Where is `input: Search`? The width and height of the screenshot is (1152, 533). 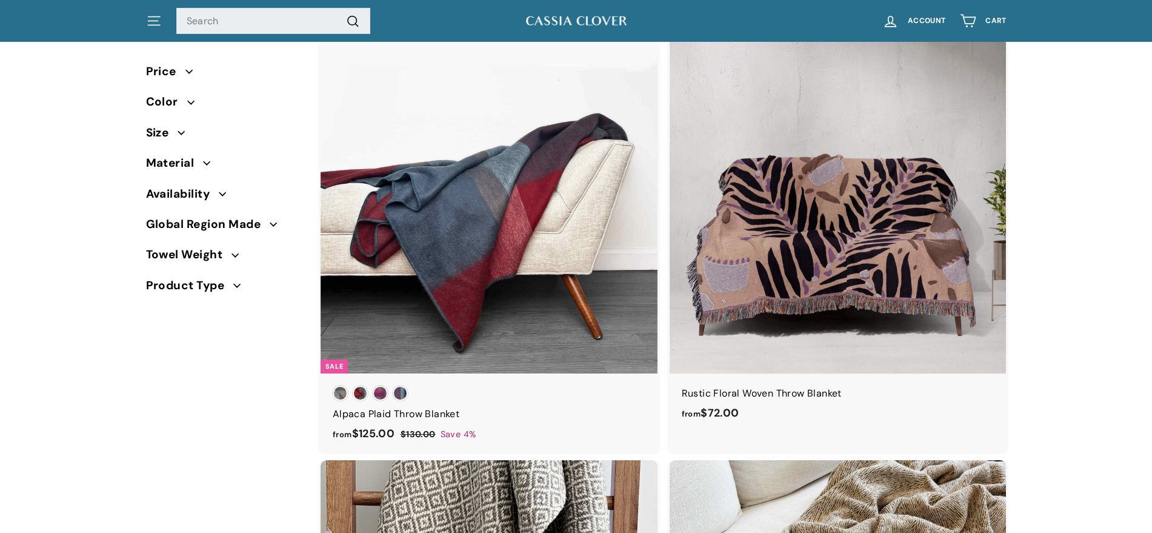 input: Search is located at coordinates (273, 21).